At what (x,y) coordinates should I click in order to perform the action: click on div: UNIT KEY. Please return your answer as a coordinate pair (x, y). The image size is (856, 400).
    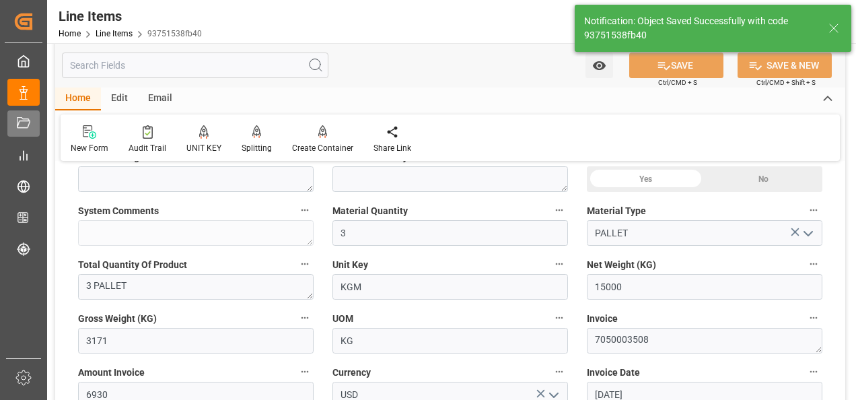
    Looking at the image, I should click on (204, 148).